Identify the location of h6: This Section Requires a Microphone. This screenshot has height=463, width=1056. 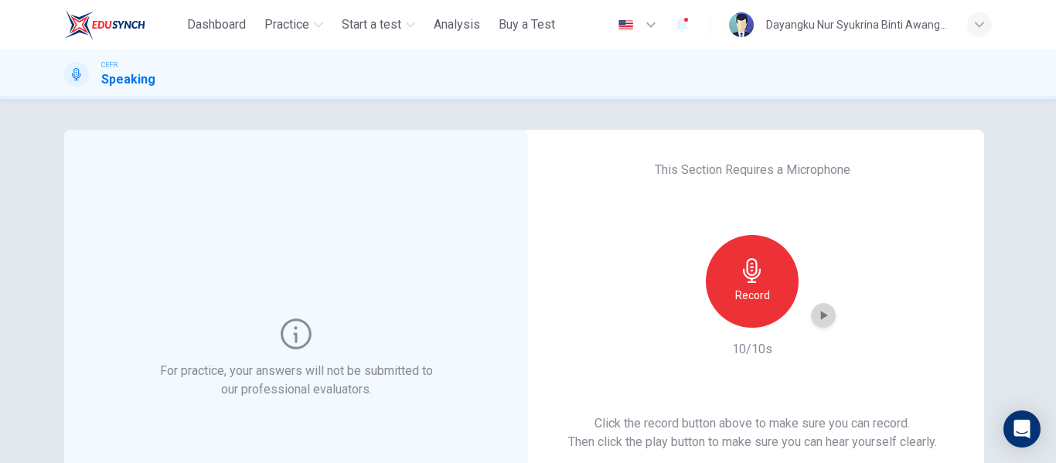
(752, 170).